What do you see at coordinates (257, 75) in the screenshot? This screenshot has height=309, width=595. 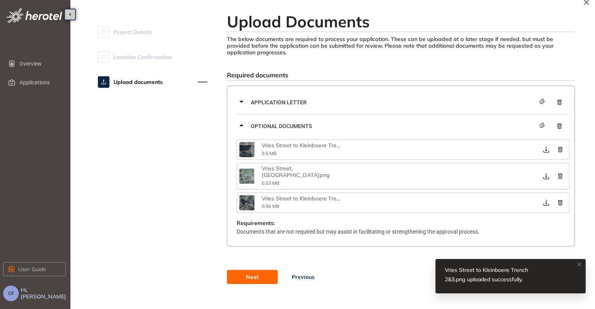 I see `span: Required documents` at bounding box center [257, 75].